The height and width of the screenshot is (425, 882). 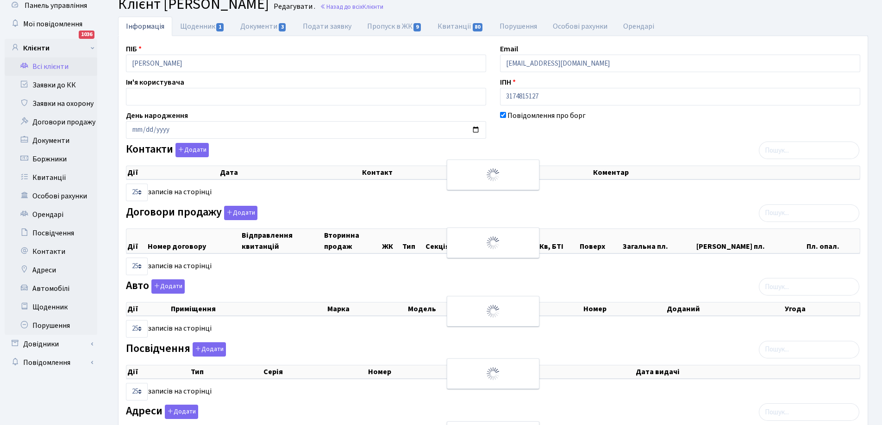 I want to click on th: ЖК, so click(x=391, y=241).